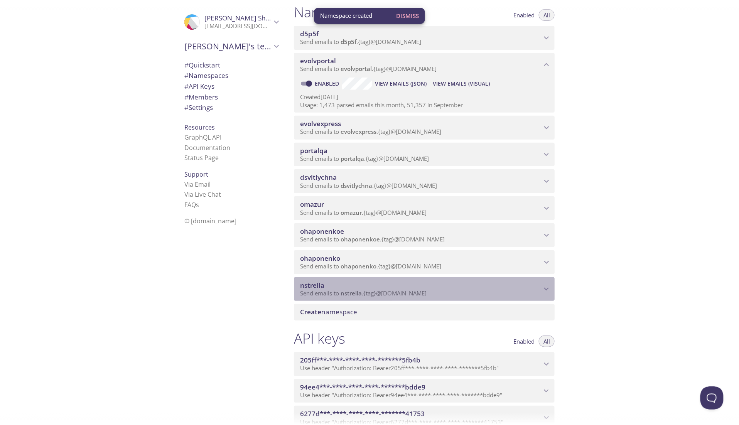 This screenshot has height=425, width=739. What do you see at coordinates (196, 174) in the screenshot?
I see `span: Support` at bounding box center [196, 174].